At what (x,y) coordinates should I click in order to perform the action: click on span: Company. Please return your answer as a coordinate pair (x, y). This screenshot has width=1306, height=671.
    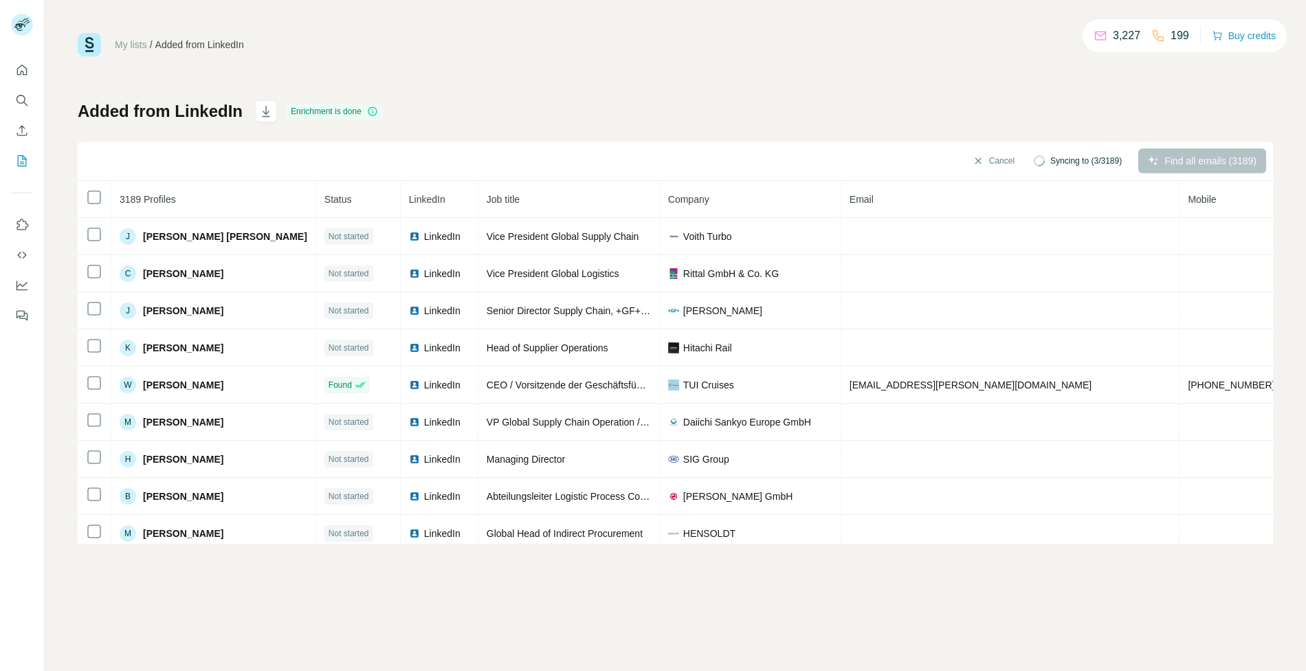
    Looking at the image, I should click on (689, 199).